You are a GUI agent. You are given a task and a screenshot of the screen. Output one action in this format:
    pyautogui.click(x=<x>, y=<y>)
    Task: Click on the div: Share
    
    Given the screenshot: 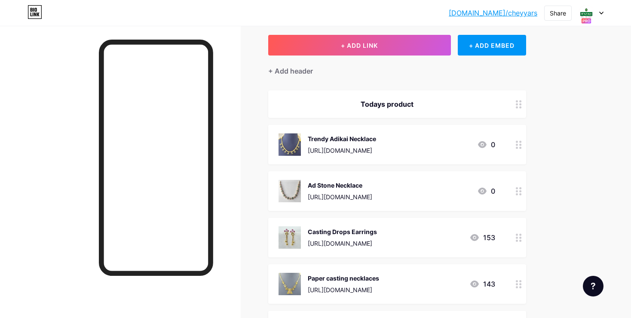 What is the action you would take?
    pyautogui.click(x=558, y=13)
    